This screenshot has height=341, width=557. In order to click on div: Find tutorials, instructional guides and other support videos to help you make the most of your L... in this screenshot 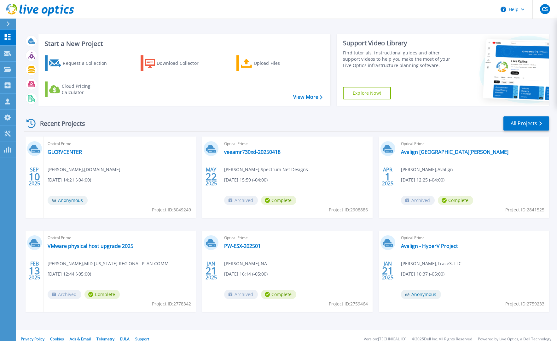, I will do `click(397, 59)`.